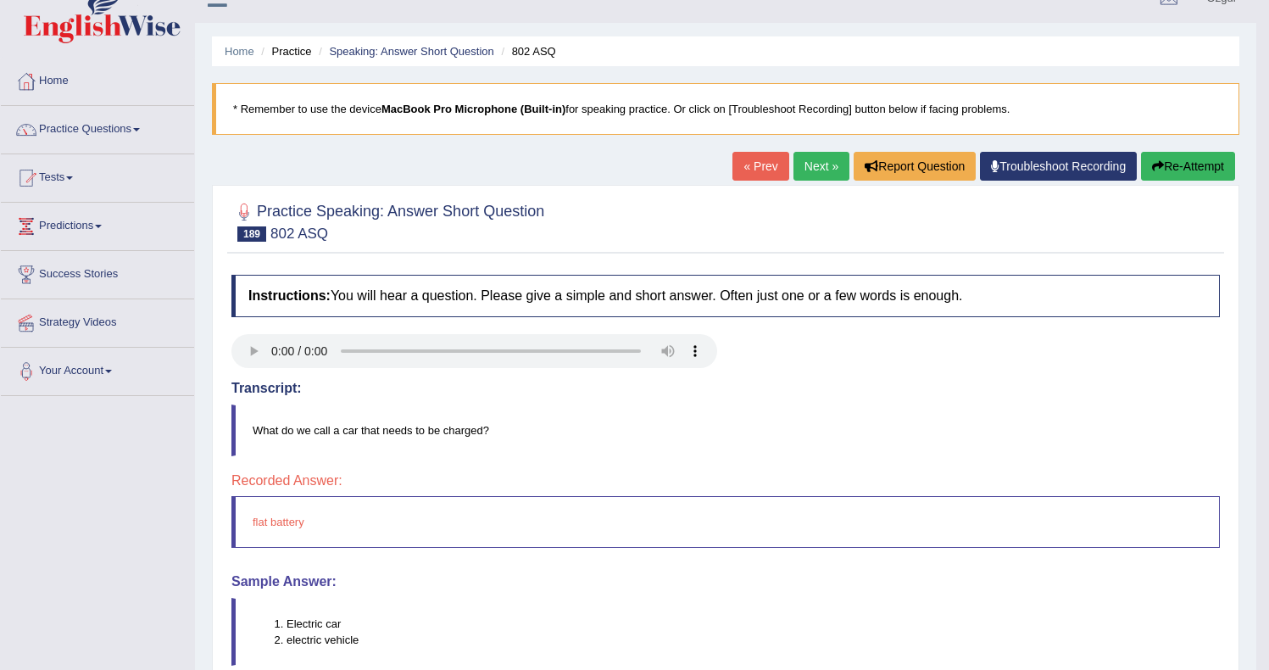 Image resolution: width=1269 pixels, height=670 pixels. What do you see at coordinates (97, 320) in the screenshot?
I see `a: Strategy Videos` at bounding box center [97, 320].